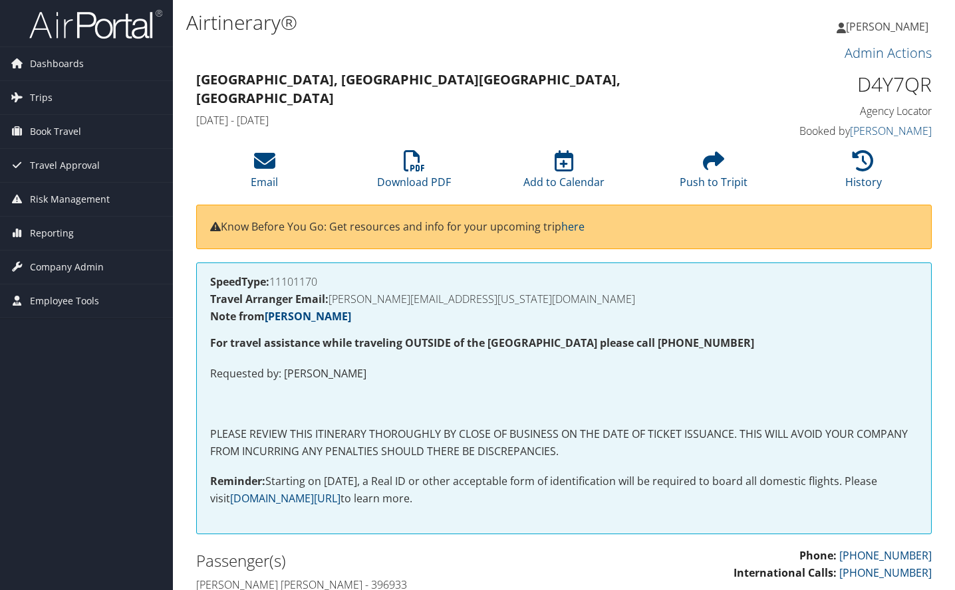 The image size is (955, 590). Describe the element at coordinates (64, 301) in the screenshot. I see `span: Employee Tools` at that location.